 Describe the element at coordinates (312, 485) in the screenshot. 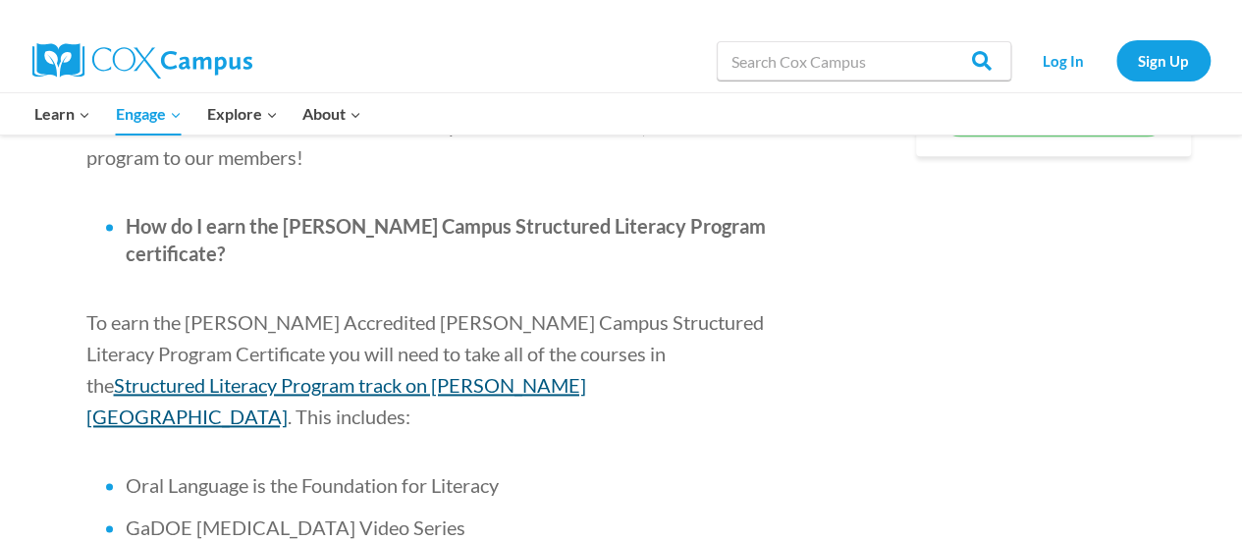

I see `span: Oral Language is the Foundation for Literacy` at that location.